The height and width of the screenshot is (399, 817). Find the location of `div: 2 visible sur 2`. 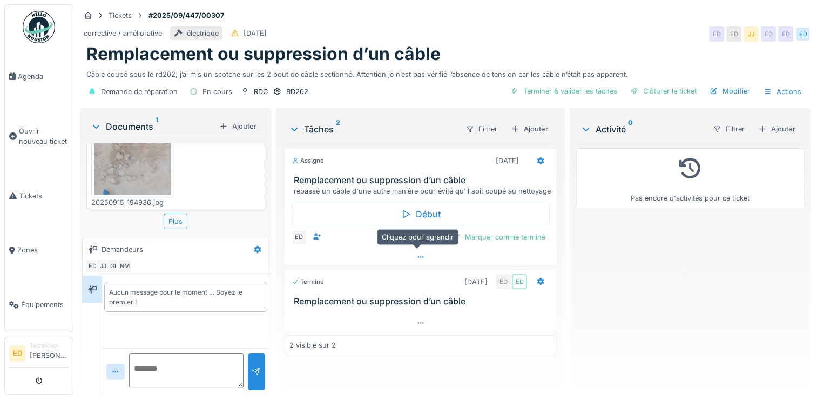

div: 2 visible sur 2 is located at coordinates (313, 345).